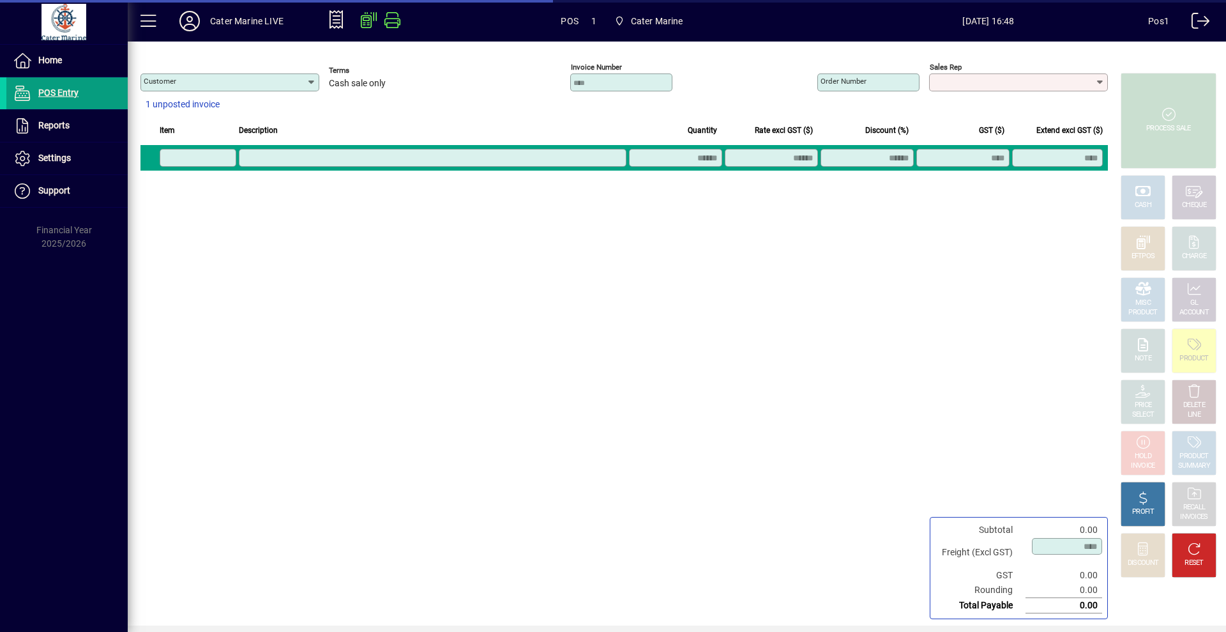  Describe the element at coordinates (980, 605) in the screenshot. I see `td: Total Payable` at that location.